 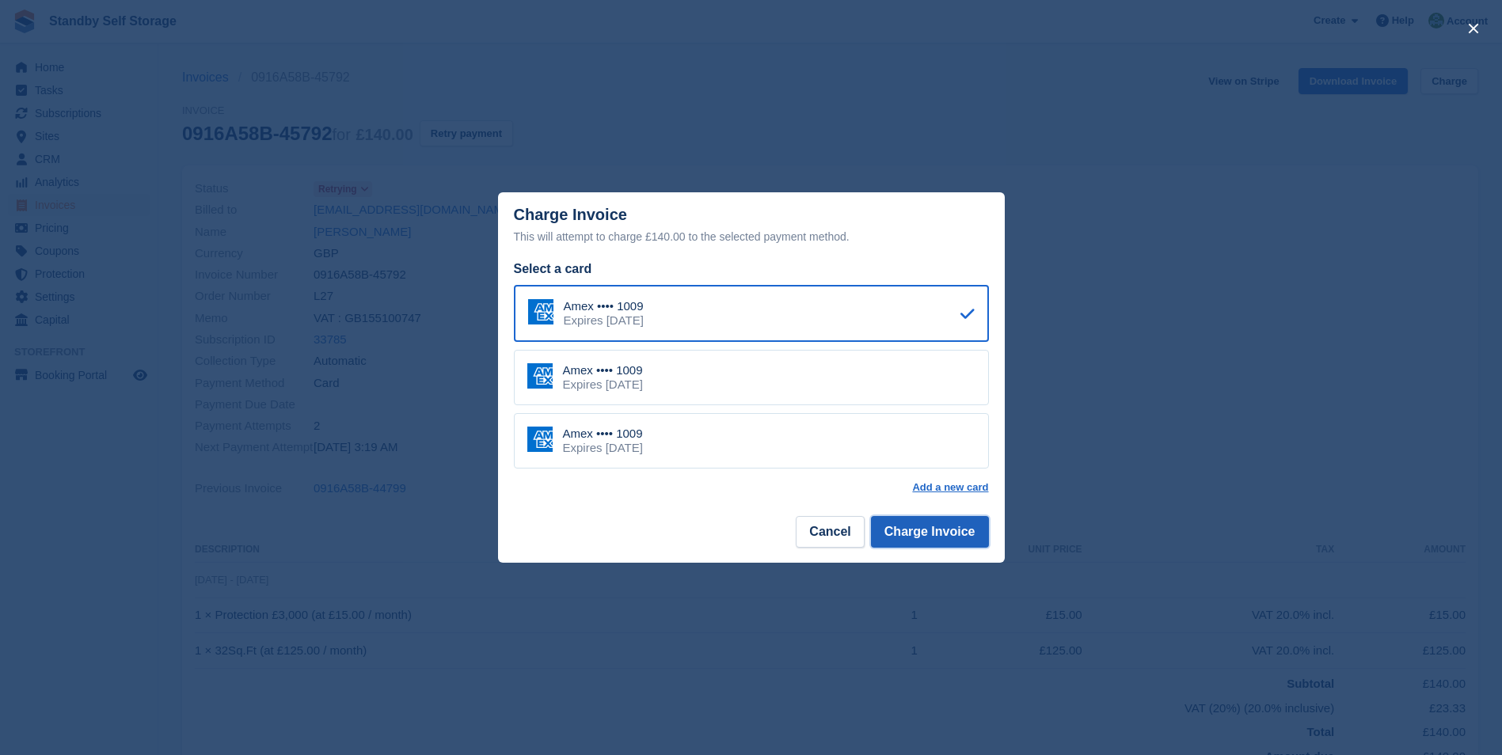 What do you see at coordinates (751, 269) in the screenshot?
I see `div: Select a card` at bounding box center [751, 269].